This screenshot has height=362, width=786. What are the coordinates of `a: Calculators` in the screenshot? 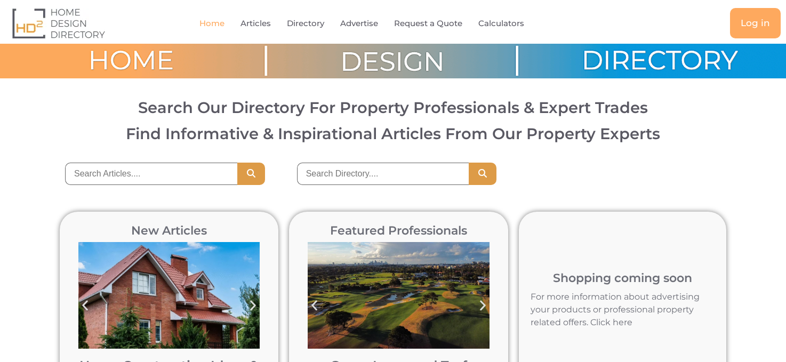 It's located at (501, 23).